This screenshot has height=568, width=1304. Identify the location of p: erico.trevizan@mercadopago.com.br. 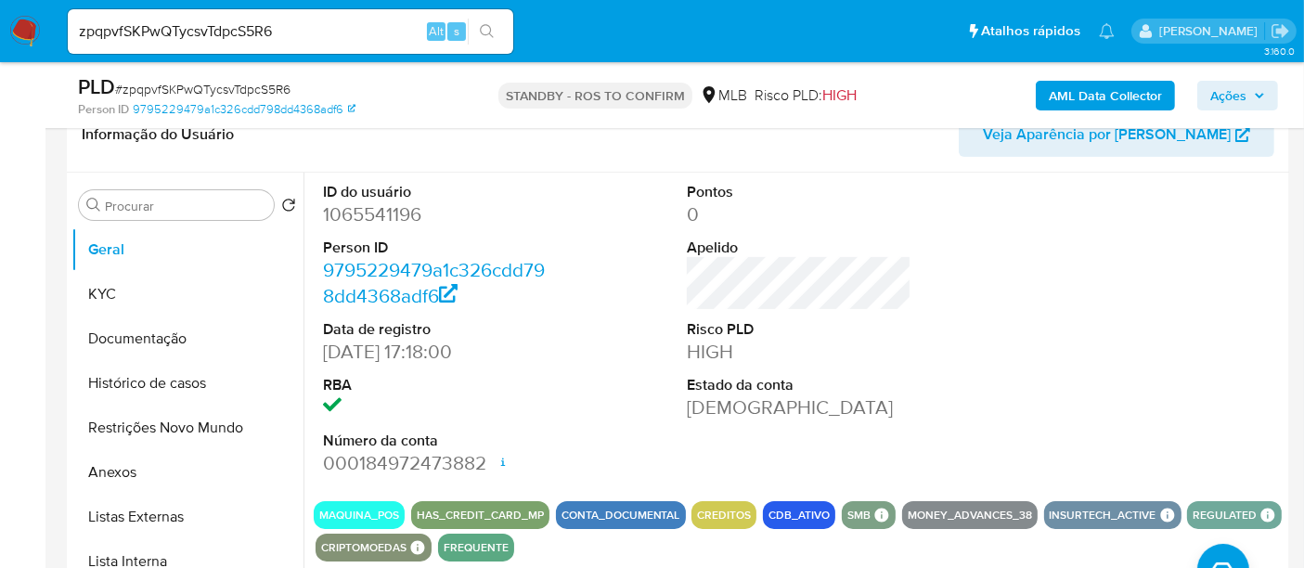
(1211, 31).